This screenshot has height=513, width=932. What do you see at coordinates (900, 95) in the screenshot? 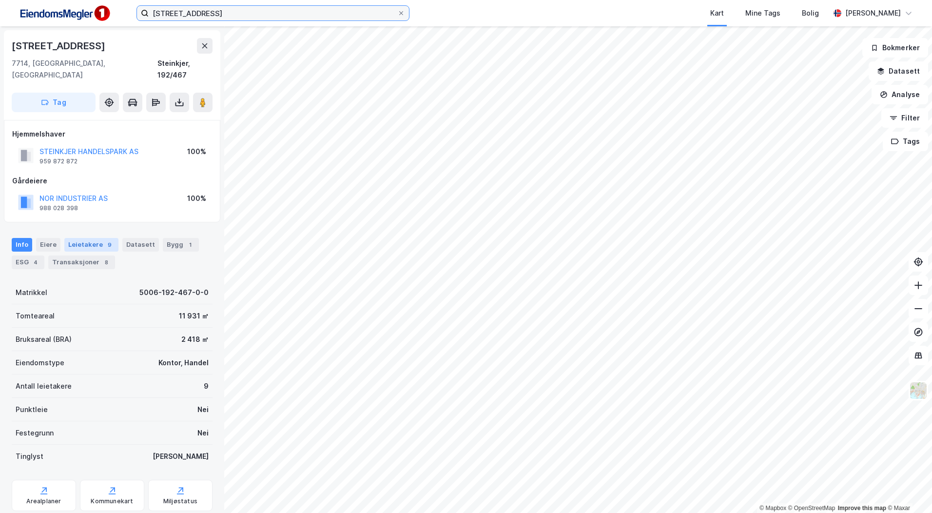
I see `button: Analyse` at bounding box center [900, 95].